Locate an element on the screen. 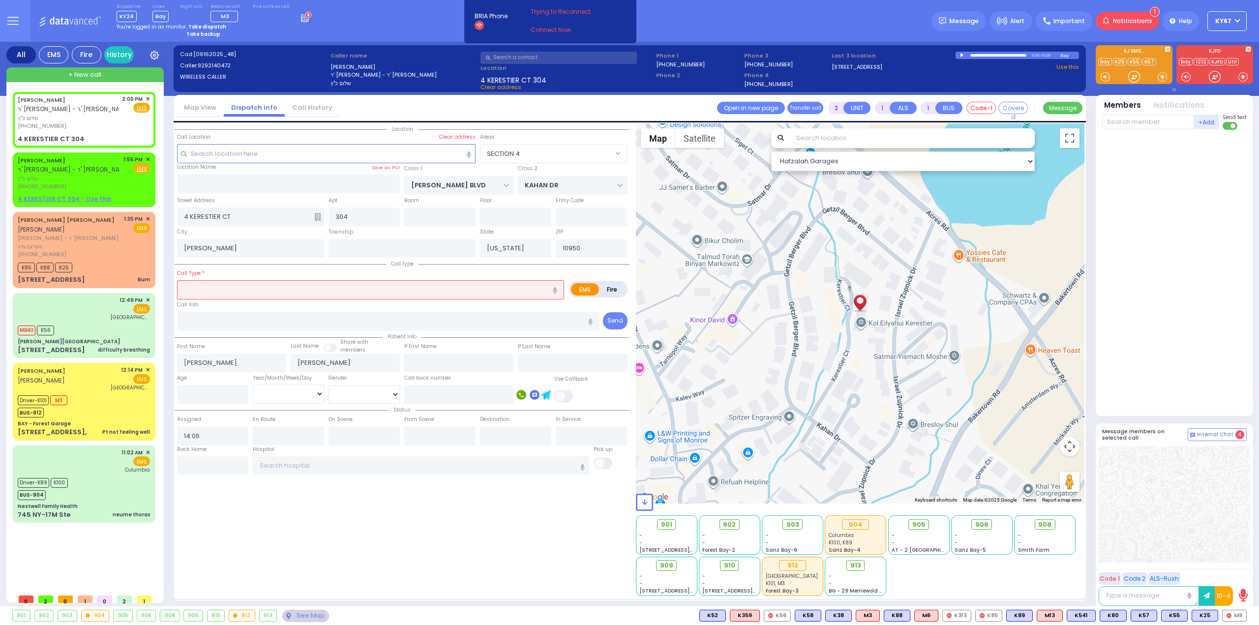 The image size is (1259, 625). div: EMS is located at coordinates (54, 55).